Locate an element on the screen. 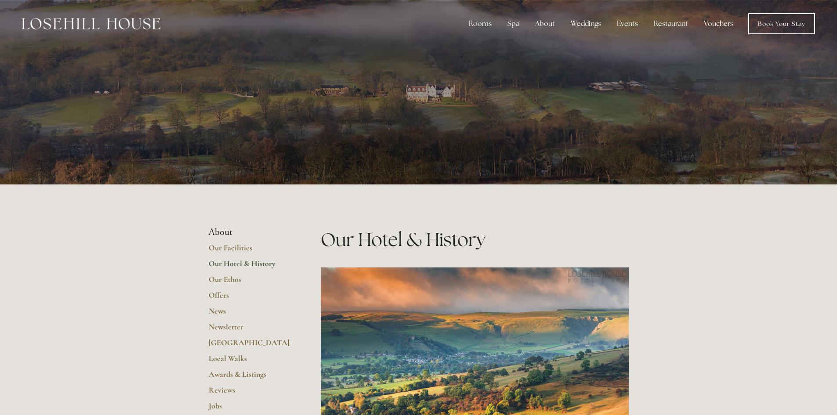 The width and height of the screenshot is (837, 415). a: Book Your Stay is located at coordinates (782, 24).